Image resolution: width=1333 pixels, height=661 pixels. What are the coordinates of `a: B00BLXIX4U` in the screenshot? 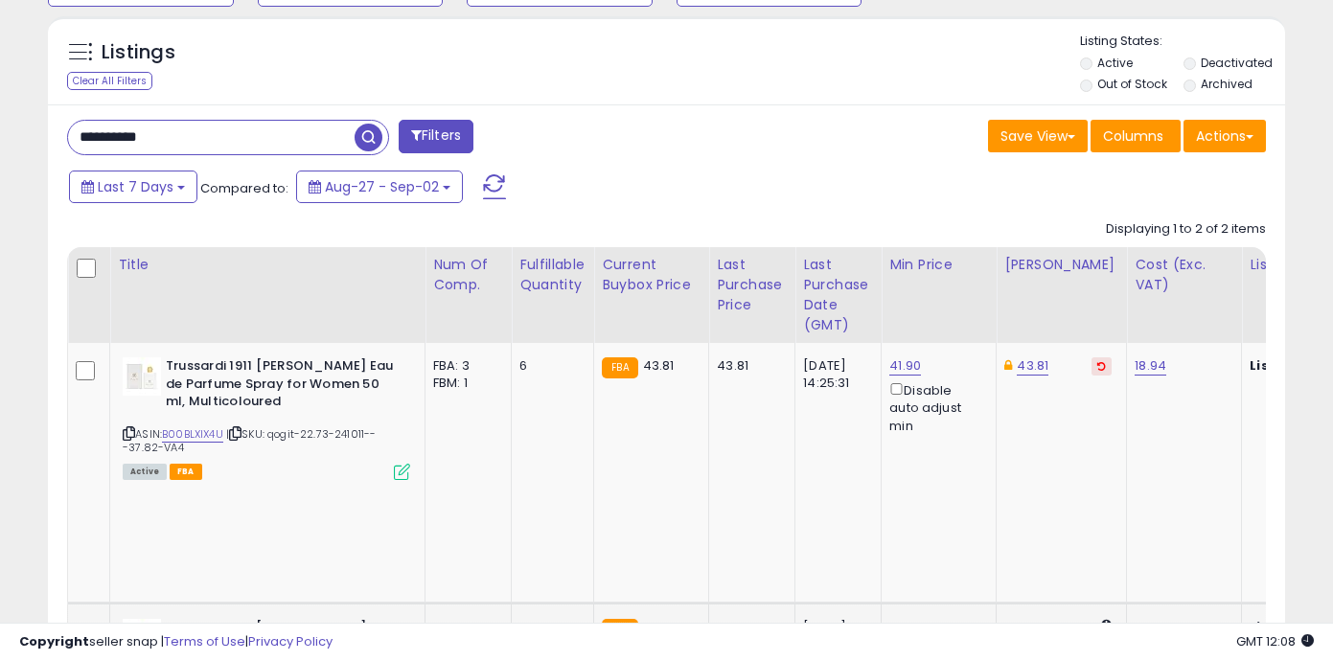 It's located at (193, 434).